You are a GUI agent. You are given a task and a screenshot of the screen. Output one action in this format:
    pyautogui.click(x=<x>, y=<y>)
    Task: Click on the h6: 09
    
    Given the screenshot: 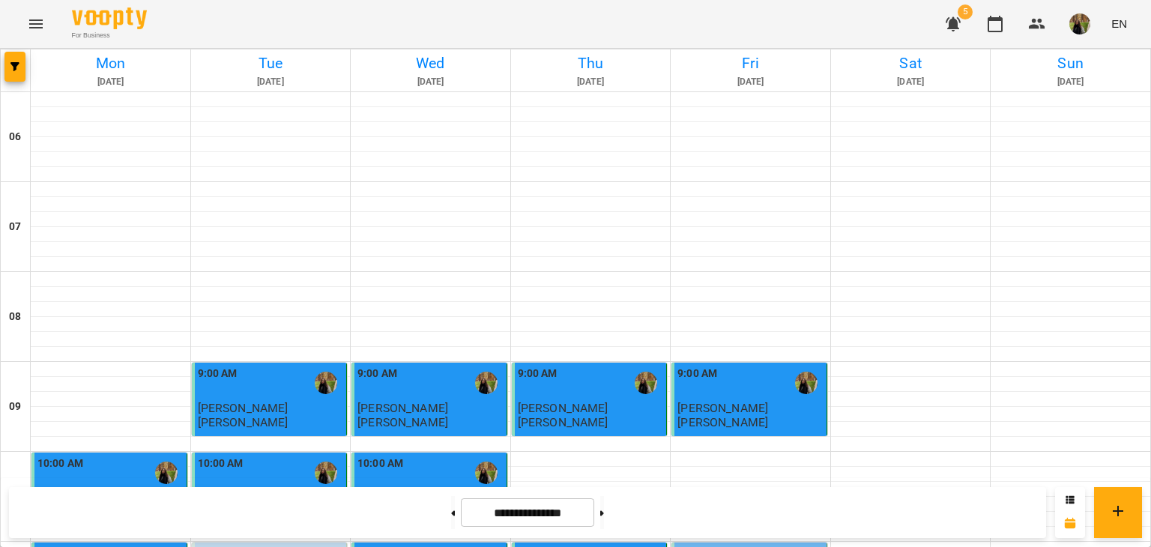 What is the action you would take?
    pyautogui.click(x=15, y=407)
    